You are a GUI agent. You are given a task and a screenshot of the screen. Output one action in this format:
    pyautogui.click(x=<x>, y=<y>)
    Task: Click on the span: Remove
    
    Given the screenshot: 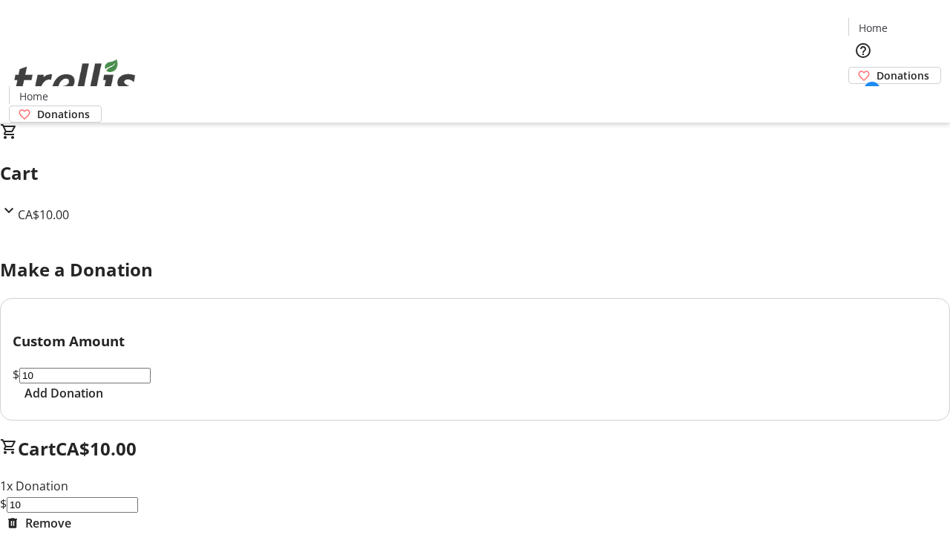 What is the action you would take?
    pyautogui.click(x=48, y=523)
    